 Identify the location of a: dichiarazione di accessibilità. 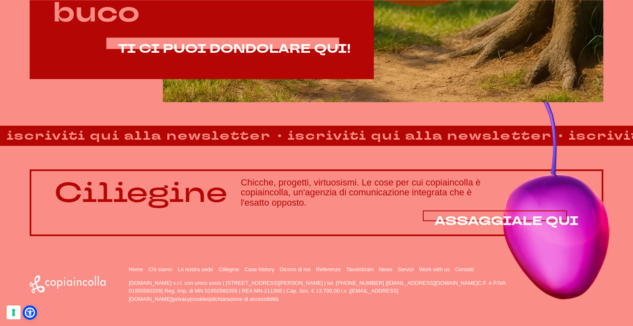
(245, 299).